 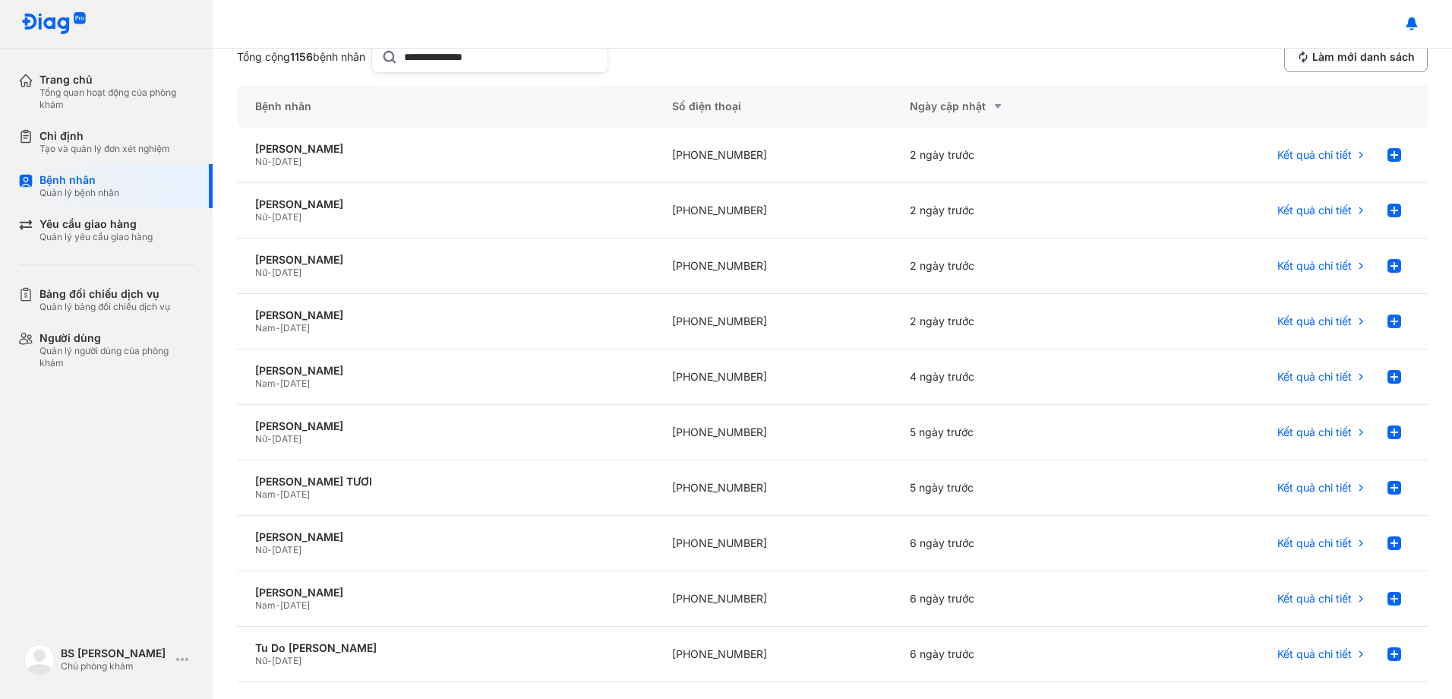 What do you see at coordinates (1356, 57) in the screenshot?
I see `button: Làm mới danh sách` at bounding box center [1356, 57].